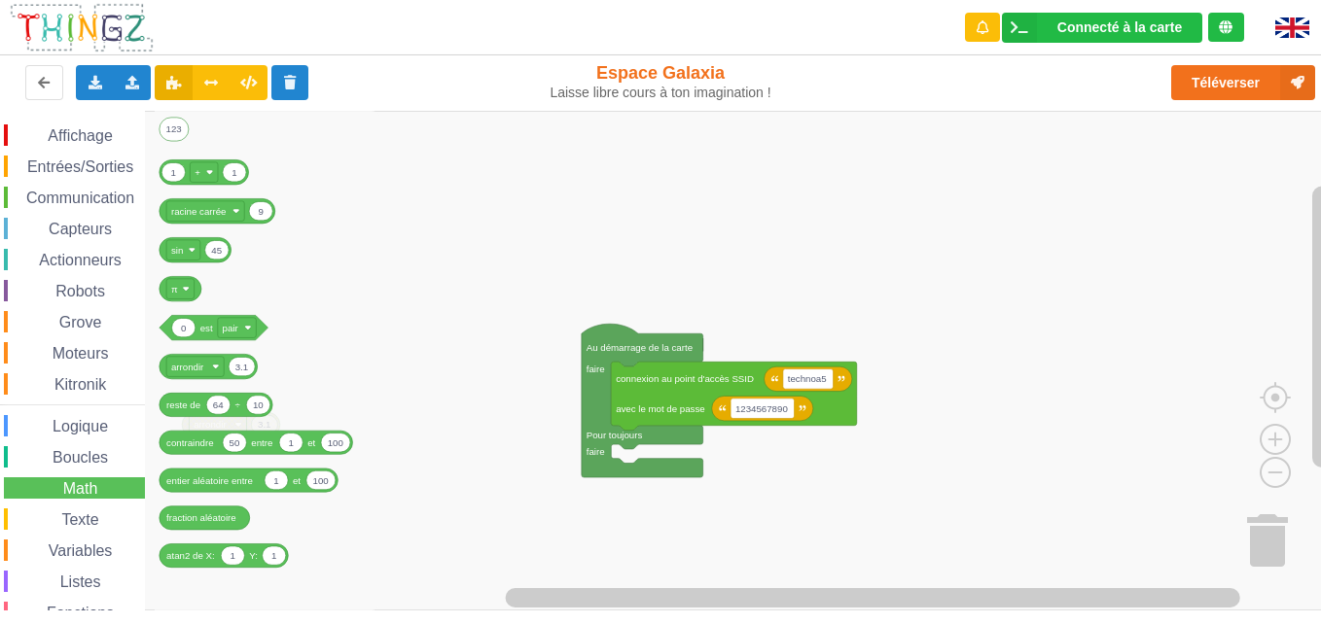 Image resolution: width=1321 pixels, height=624 pixels. Describe the element at coordinates (184, 327) in the screenshot. I see `text: 0` at that location.